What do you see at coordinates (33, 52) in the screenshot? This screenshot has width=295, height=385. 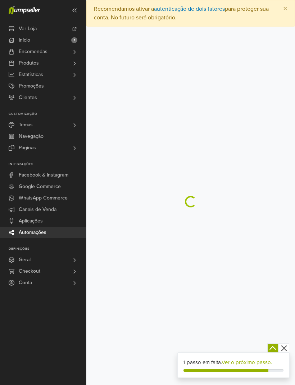 I see `span: Encomendas` at bounding box center [33, 52].